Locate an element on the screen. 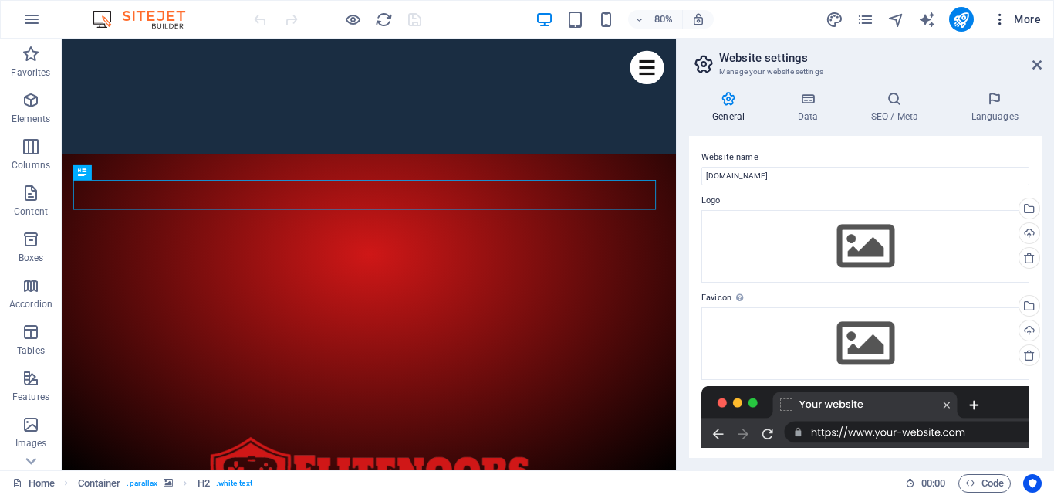  button: 80% is located at coordinates (655, 19).